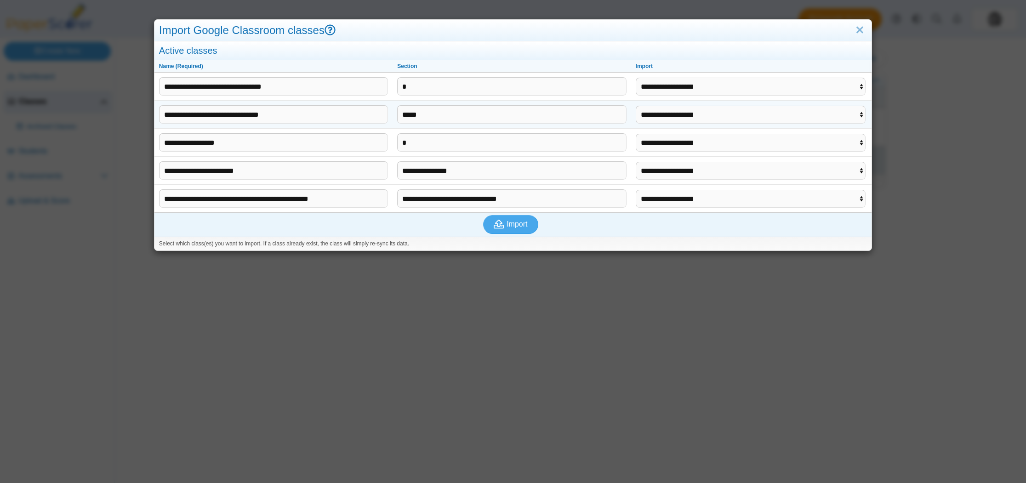  I want to click on div: Active classes, so click(513, 51).